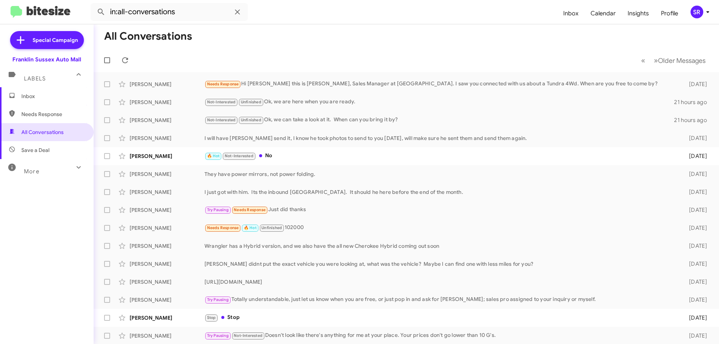 Image resolution: width=719 pixels, height=344 pixels. What do you see at coordinates (441, 246) in the screenshot?
I see `div: Wrangler has a Hybrid version, and we also have the all new Cherokee Hybrid coming out soon` at bounding box center [441, 246].